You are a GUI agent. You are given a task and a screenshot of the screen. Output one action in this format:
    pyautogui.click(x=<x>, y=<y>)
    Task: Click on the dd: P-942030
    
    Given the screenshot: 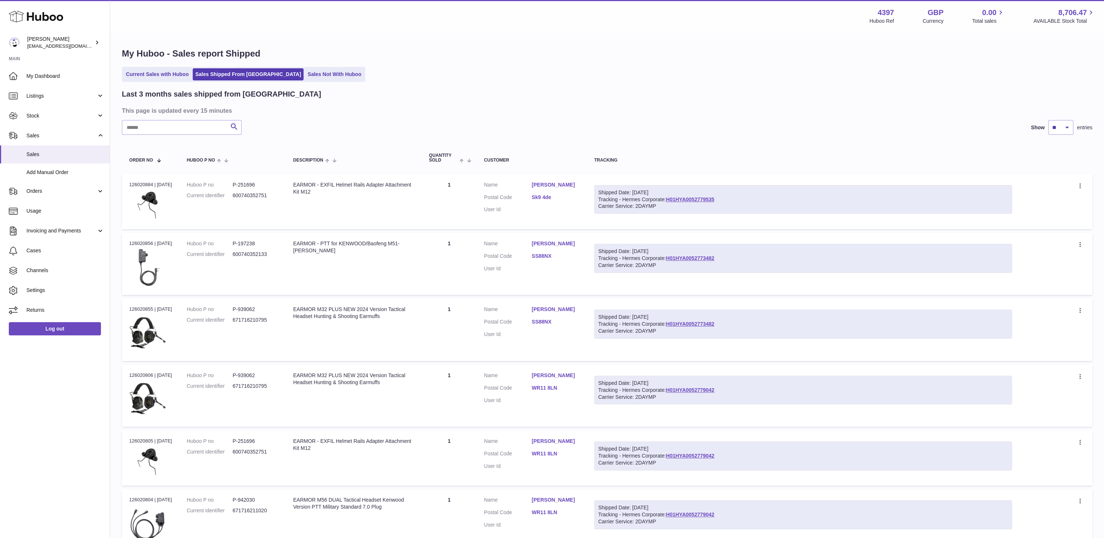 What is the action you would take?
    pyautogui.click(x=255, y=500)
    